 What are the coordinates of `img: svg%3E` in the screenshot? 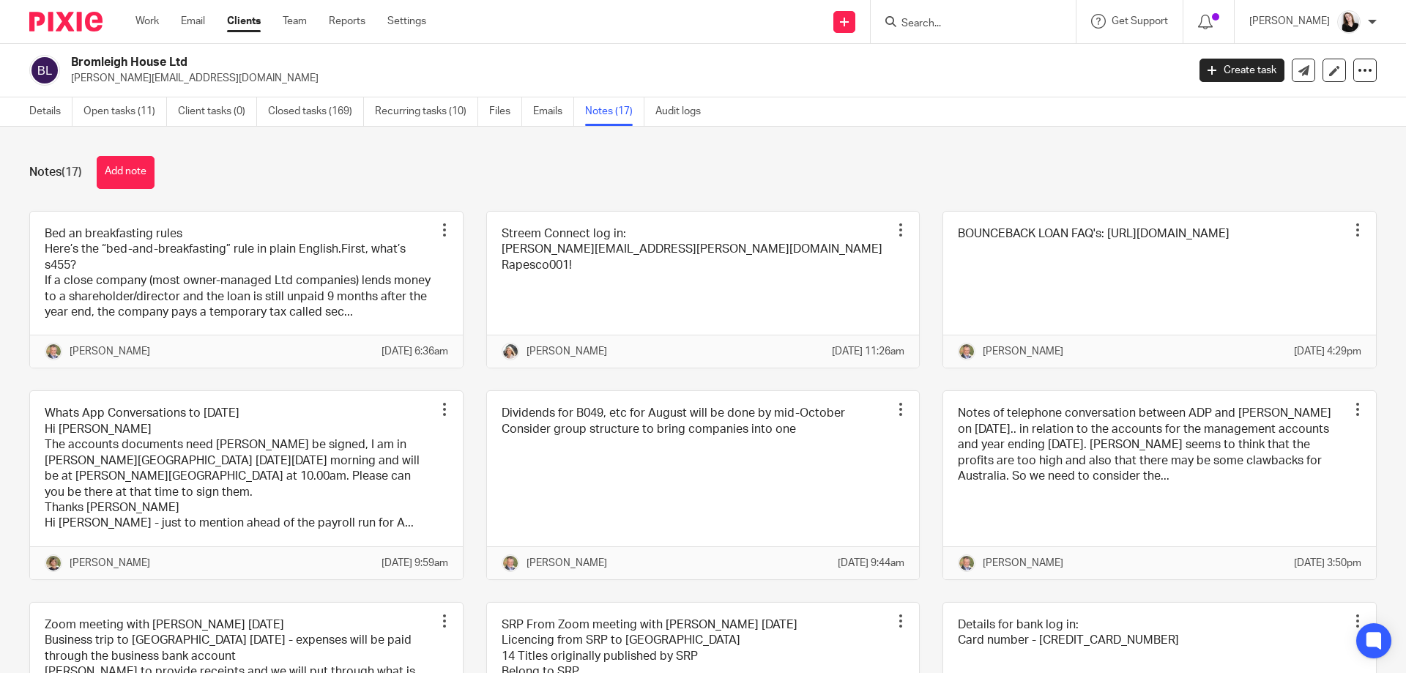 It's located at (45, 70).